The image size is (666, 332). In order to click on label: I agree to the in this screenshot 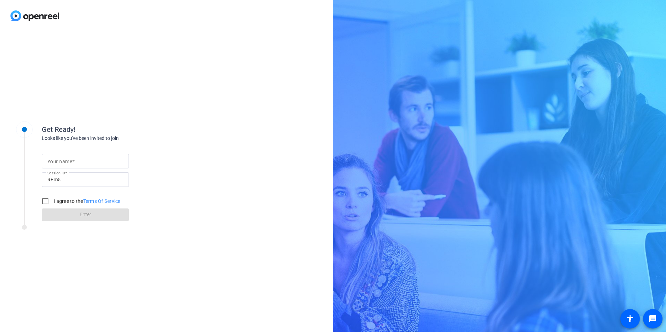, I will do `click(86, 201)`.